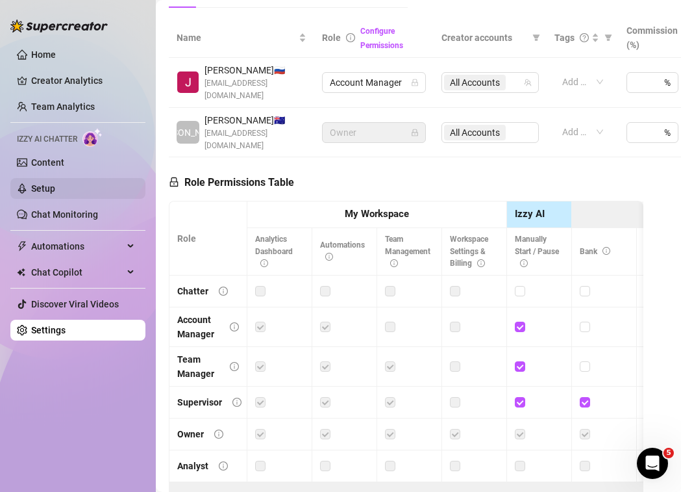 This screenshot has width=681, height=492. I want to click on span: 5, so click(669, 453).